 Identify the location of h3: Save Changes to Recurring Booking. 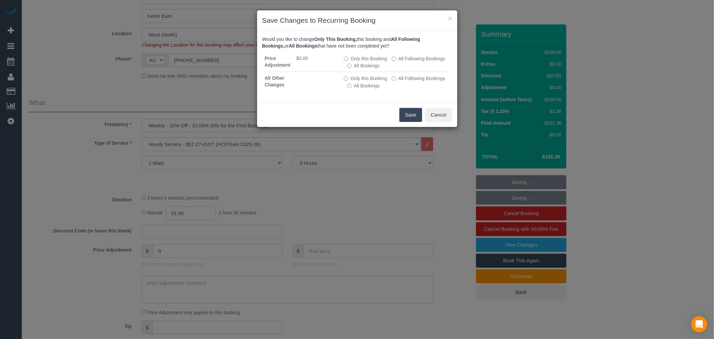
(357, 20).